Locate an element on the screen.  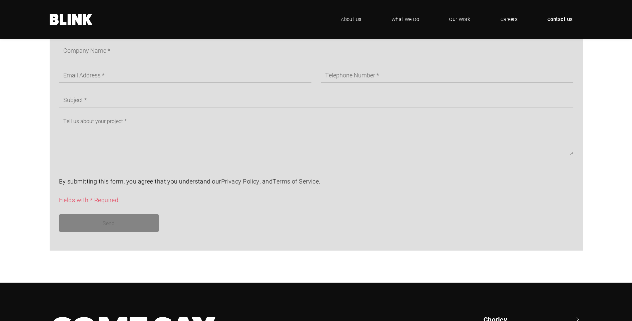
a: What We Do is located at coordinates (406, 19).